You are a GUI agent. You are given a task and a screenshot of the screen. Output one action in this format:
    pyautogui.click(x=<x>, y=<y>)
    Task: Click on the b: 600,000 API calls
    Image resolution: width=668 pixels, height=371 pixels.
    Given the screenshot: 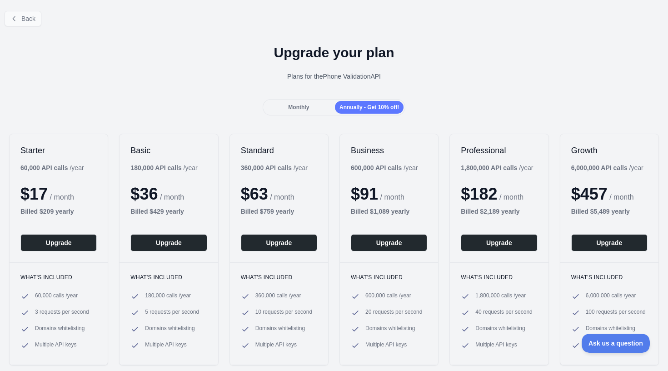 What is the action you would take?
    pyautogui.click(x=376, y=168)
    